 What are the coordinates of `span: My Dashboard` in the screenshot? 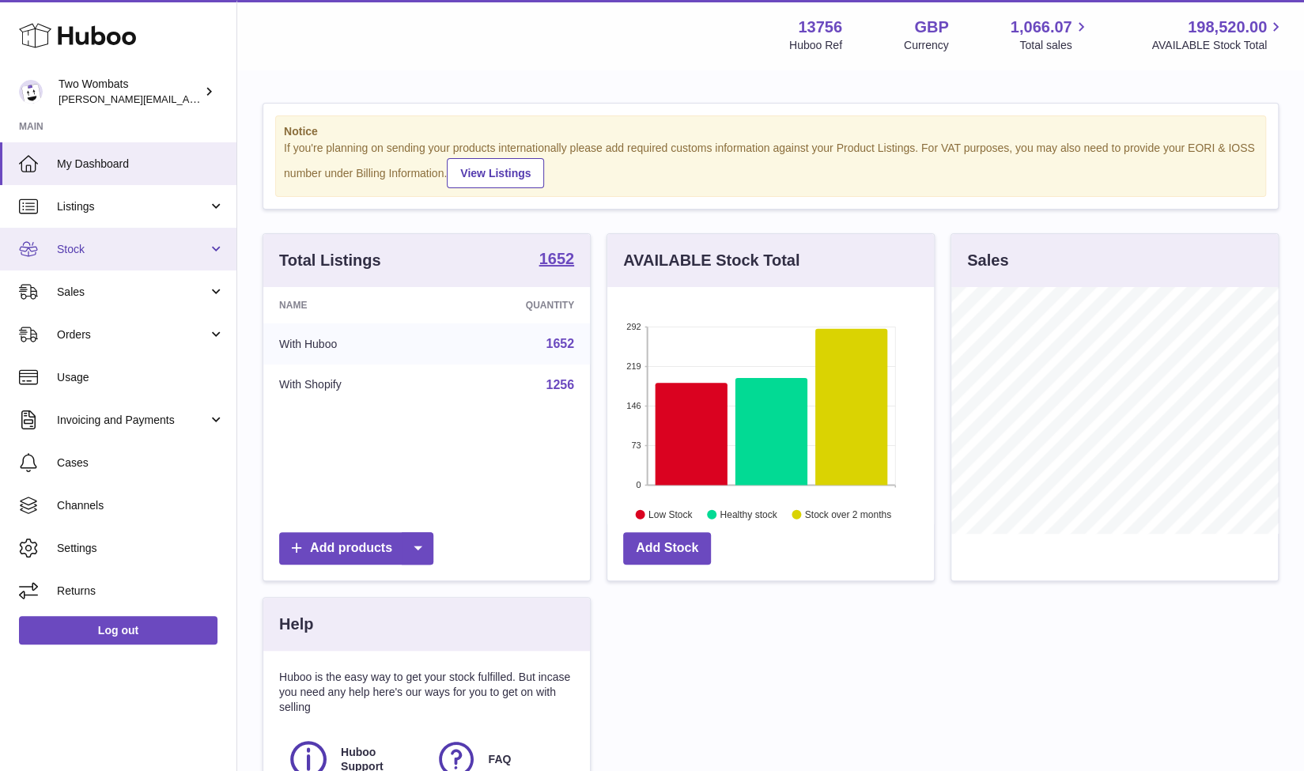 It's located at (141, 164).